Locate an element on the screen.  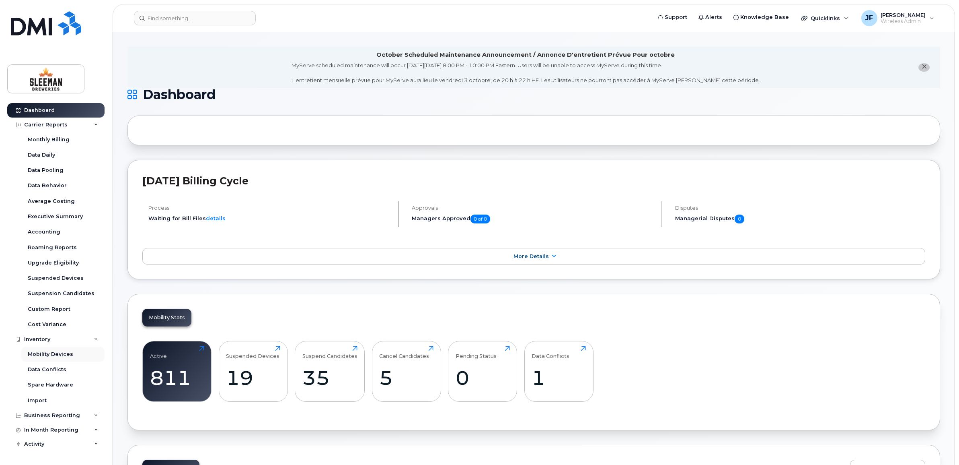
a: Active811 is located at coordinates (177, 371).